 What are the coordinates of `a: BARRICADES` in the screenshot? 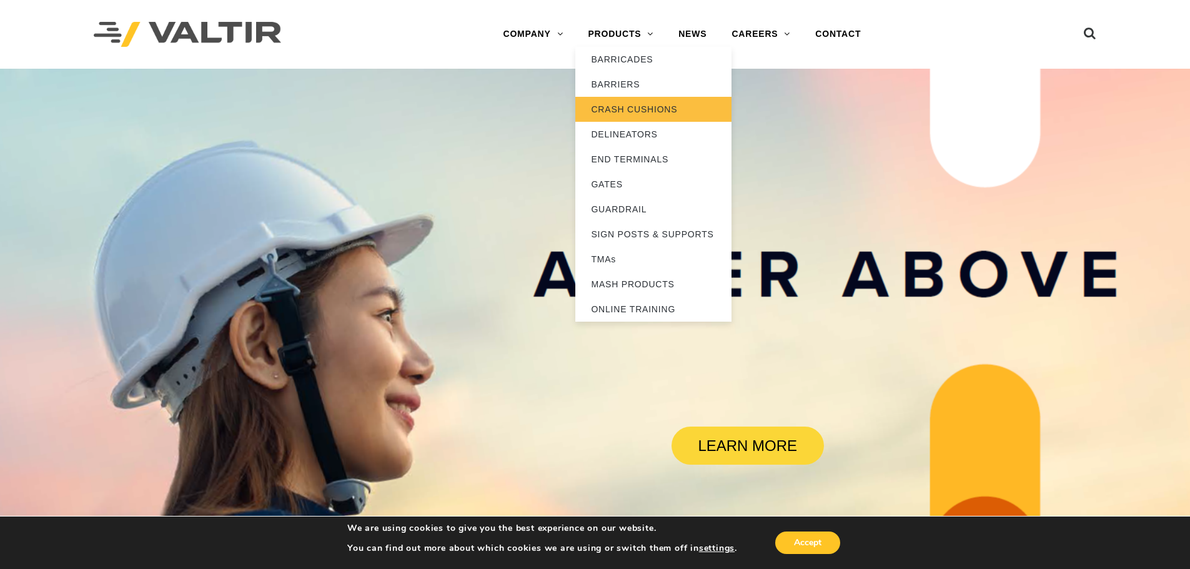 It's located at (653, 59).